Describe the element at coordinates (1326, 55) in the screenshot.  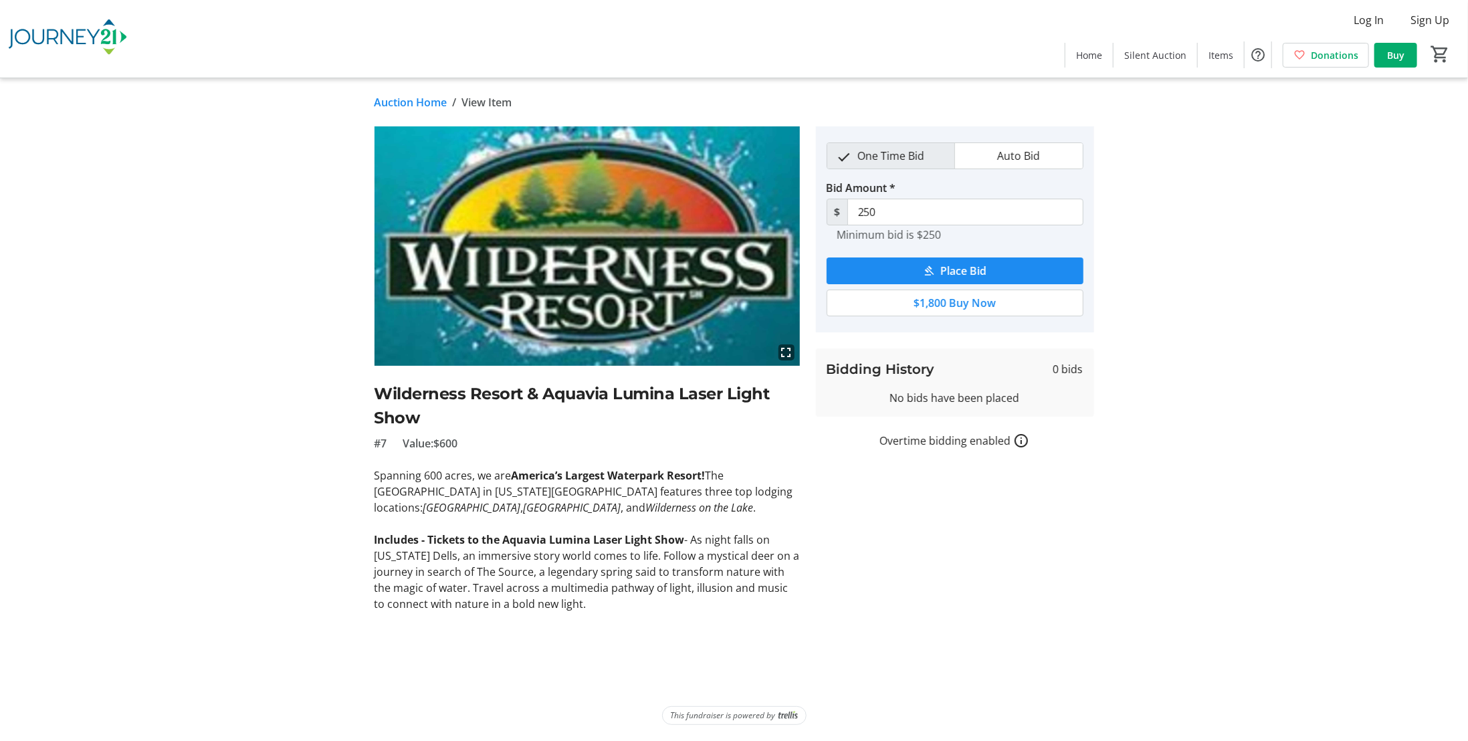
I see `a: Donations` at that location.